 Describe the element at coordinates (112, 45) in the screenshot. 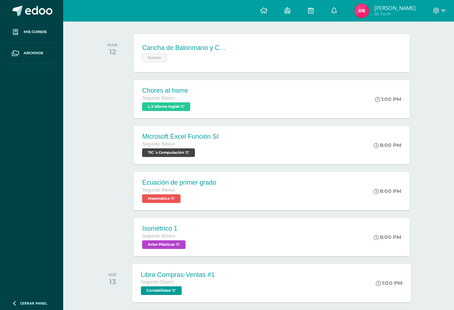

I see `div: MAR` at that location.